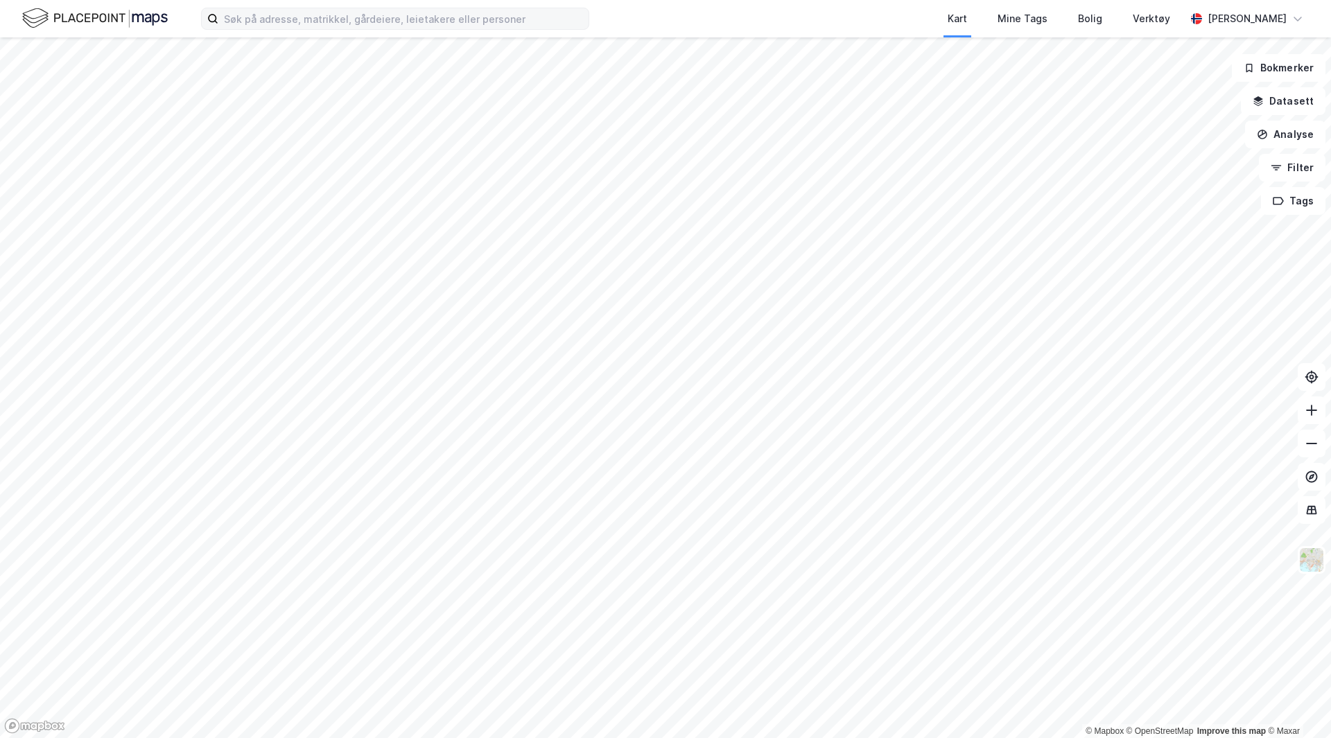 The height and width of the screenshot is (738, 1331). Describe the element at coordinates (1231, 731) in the screenshot. I see `a: Improve this map` at that location.